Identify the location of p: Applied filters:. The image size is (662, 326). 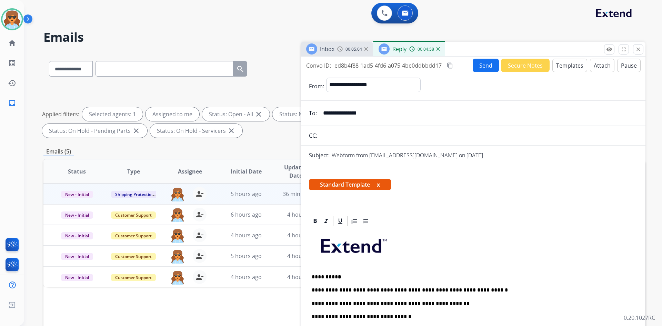
(61, 114).